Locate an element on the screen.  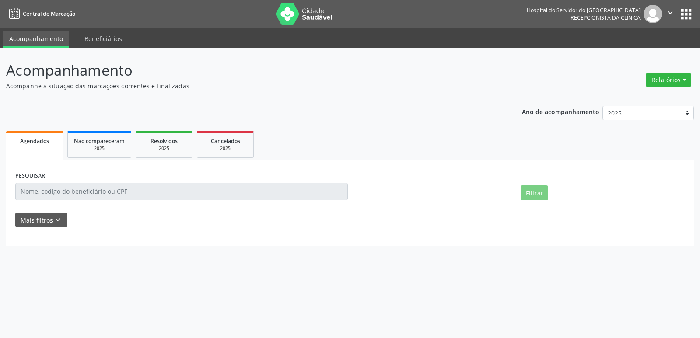
span: Resolvidos is located at coordinates (164, 141).